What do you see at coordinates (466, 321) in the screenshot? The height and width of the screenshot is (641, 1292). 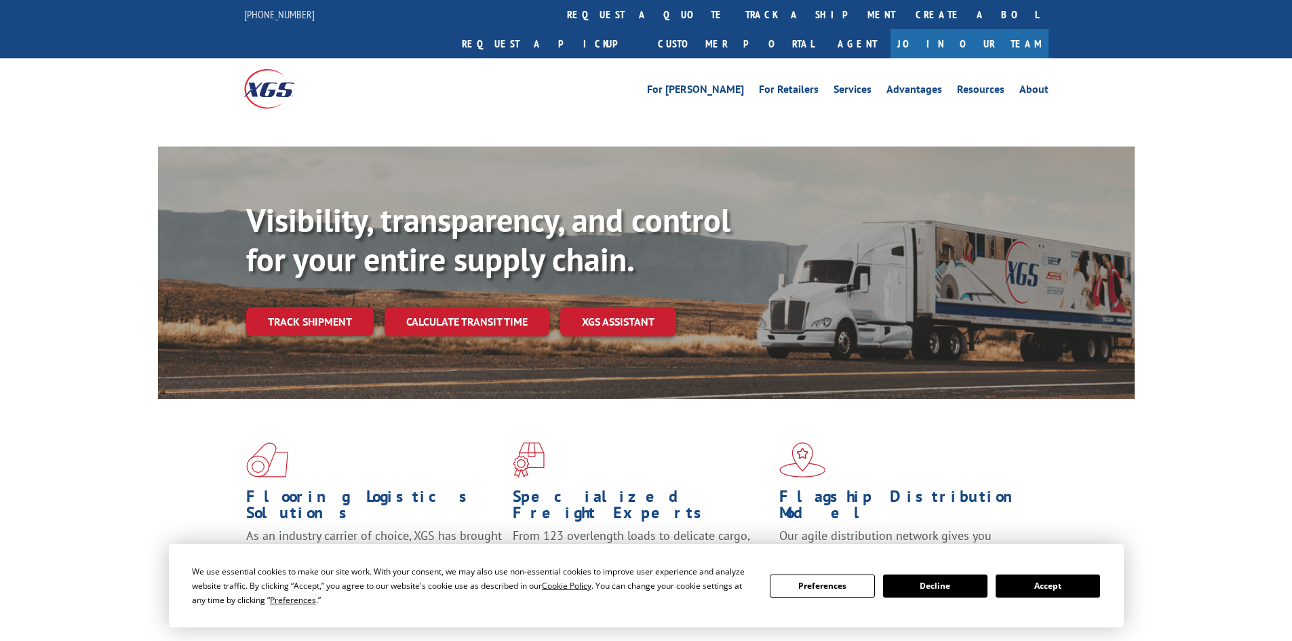 I see `a: Calculate transit time` at bounding box center [466, 321].